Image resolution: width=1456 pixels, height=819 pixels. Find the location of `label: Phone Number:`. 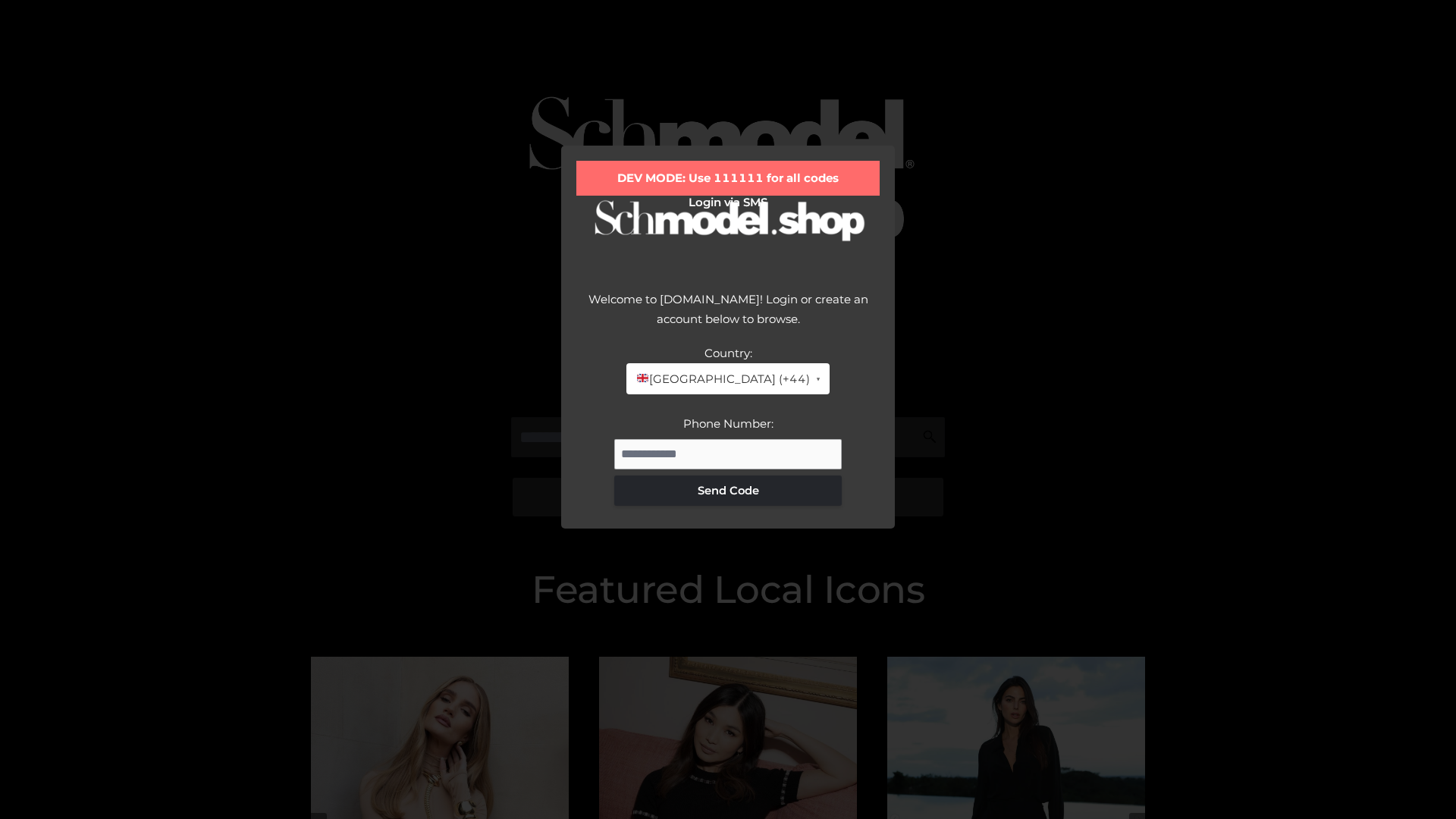

label: Phone Number: is located at coordinates (728, 423).